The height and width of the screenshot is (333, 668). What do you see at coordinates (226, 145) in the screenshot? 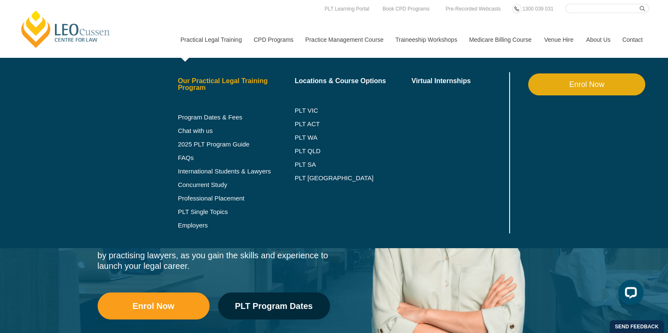
I see `a: 2025 PLT Program Guide` at bounding box center [226, 145].